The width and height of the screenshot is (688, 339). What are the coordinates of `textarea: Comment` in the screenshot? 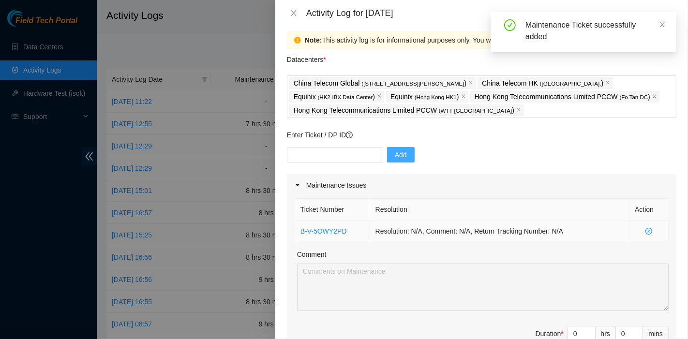 It's located at (483, 287).